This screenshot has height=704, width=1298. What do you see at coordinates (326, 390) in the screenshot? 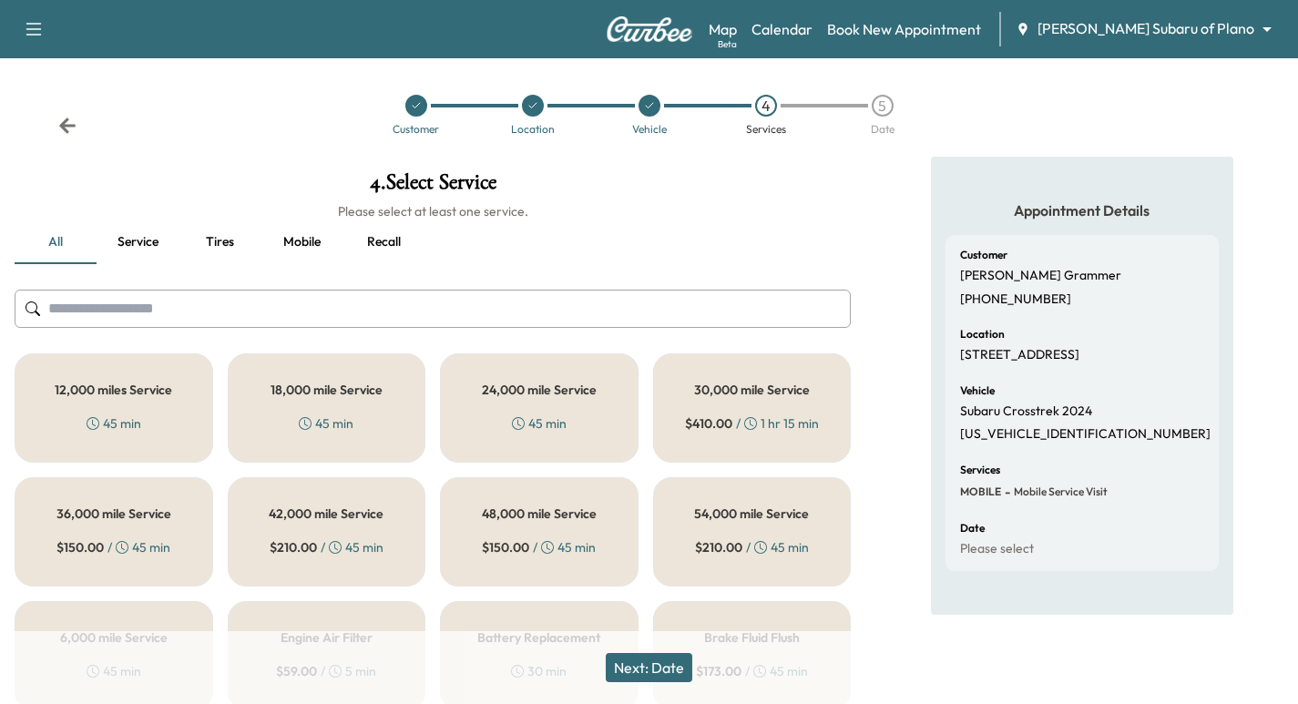
I see `h5: 18,000 mile Service` at bounding box center [326, 390].